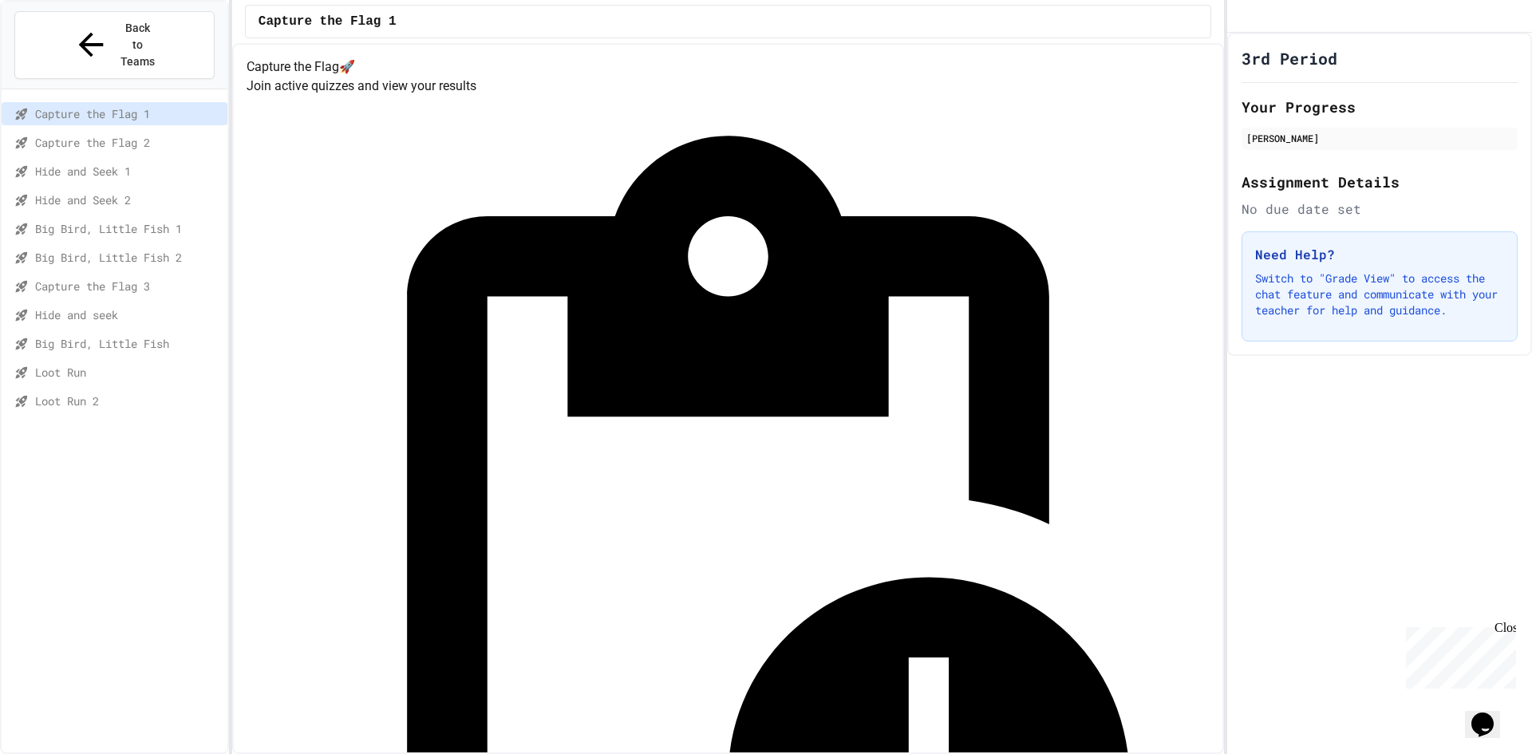 Image resolution: width=1532 pixels, height=754 pixels. Describe the element at coordinates (728, 67) in the screenshot. I see `h4: Capture the Flag 🚀` at that location.